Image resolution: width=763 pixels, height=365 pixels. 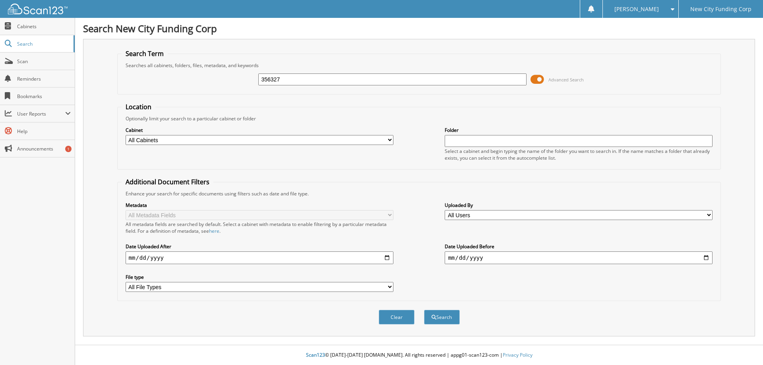 What do you see at coordinates (579, 205) in the screenshot?
I see `label: Uploaded By` at bounding box center [579, 205].